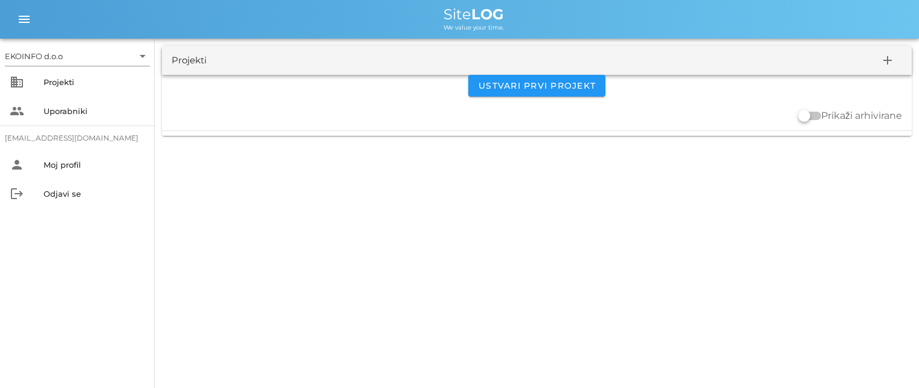 This screenshot has height=388, width=919. I want to click on b: LOG, so click(487, 14).